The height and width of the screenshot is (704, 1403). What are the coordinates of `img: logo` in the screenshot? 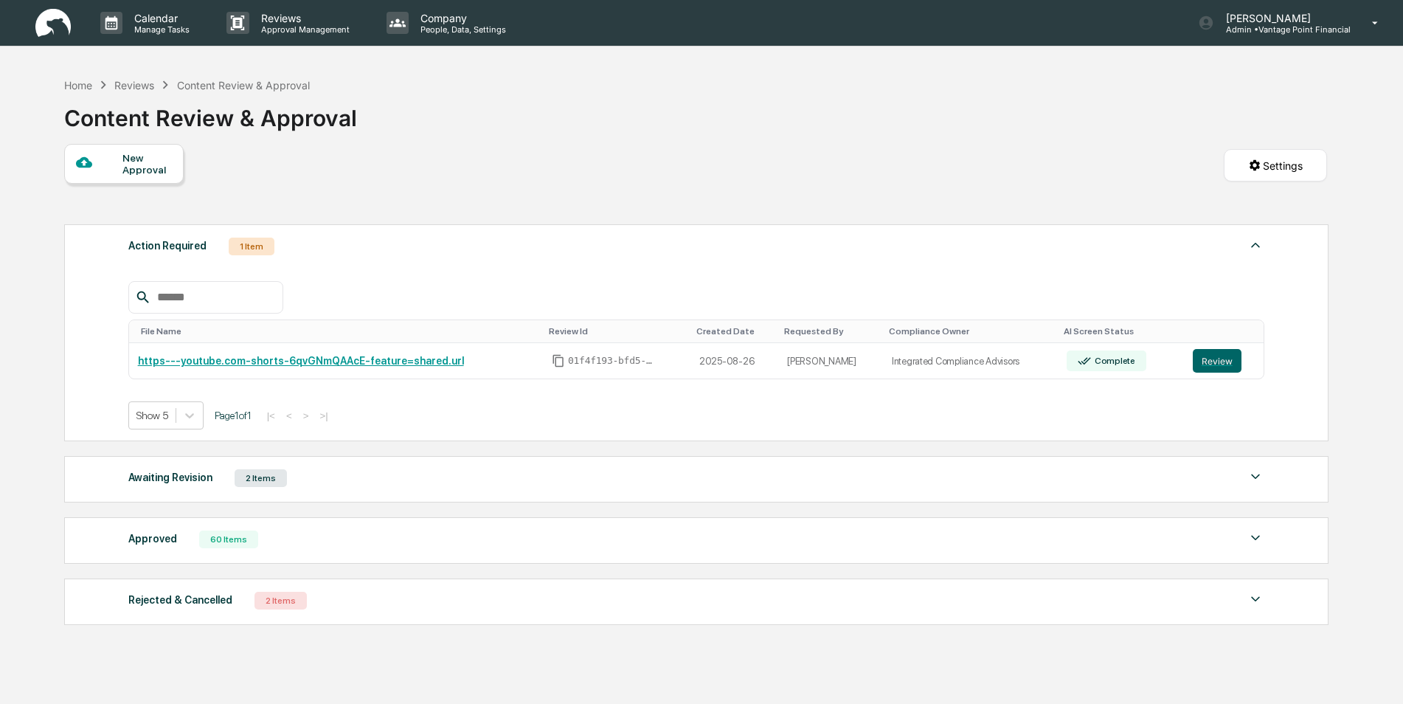 It's located at (53, 23).